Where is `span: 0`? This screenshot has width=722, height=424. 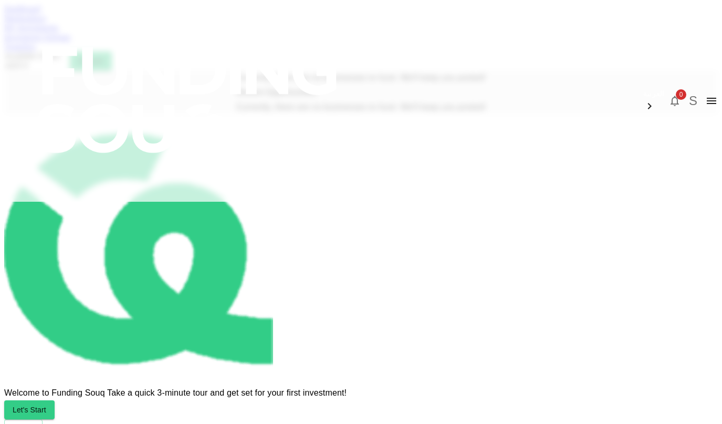 span: 0 is located at coordinates (681, 94).